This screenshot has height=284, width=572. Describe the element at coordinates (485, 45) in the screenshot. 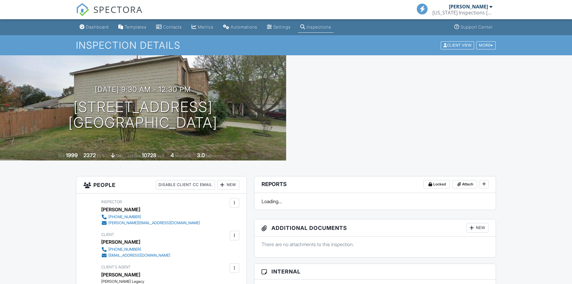

I see `div: More` at that location.